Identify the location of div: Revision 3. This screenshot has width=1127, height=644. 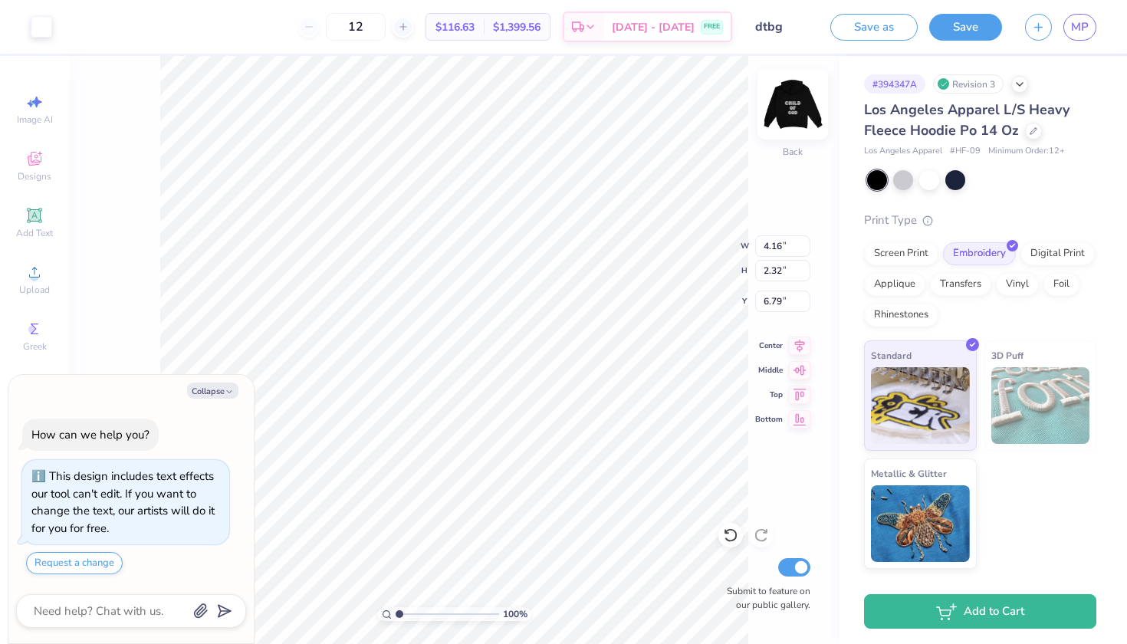
(968, 84).